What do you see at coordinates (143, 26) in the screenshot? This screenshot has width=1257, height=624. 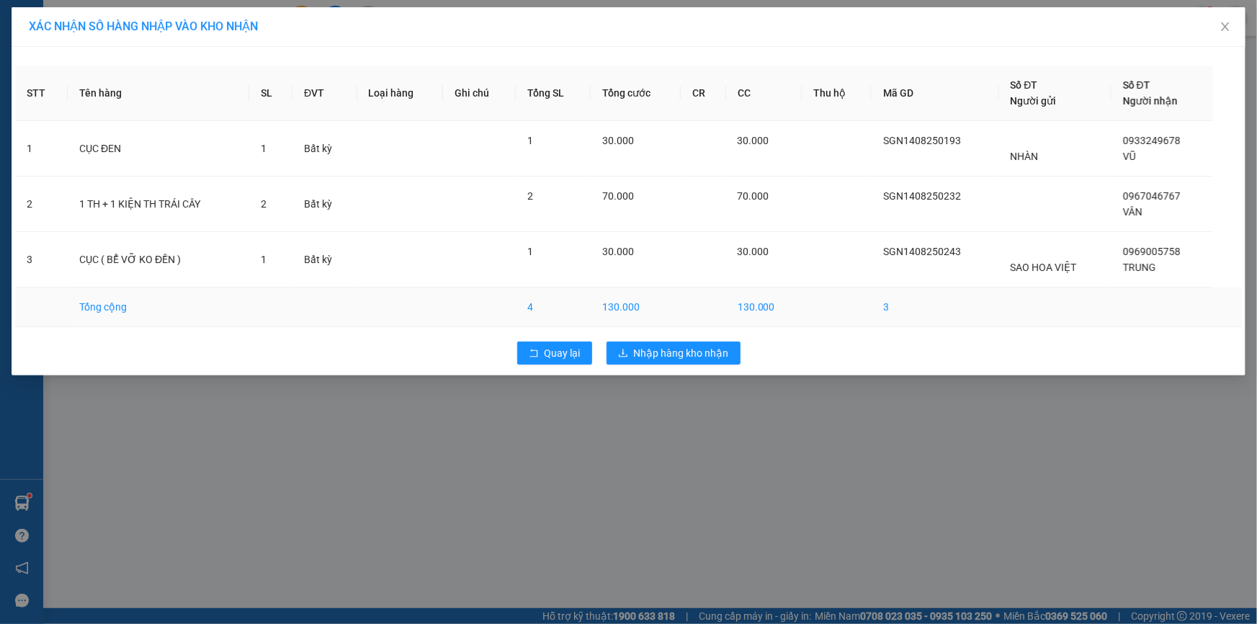 I see `span: XÁC NHẬN SỐ HÀNG NHẬP VÀO KHO NHẬN` at bounding box center [143, 26].